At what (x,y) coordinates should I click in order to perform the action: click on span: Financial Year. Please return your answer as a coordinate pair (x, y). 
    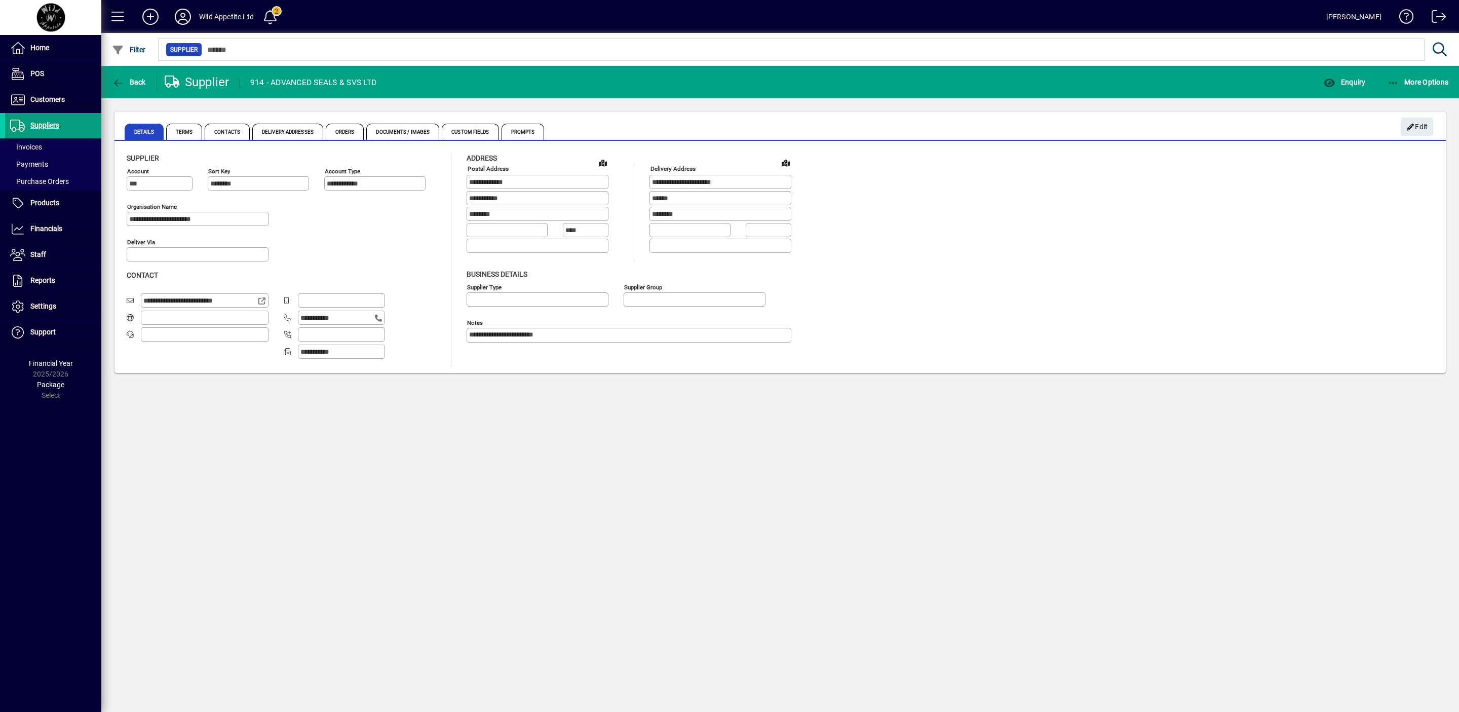
    Looking at the image, I should click on (51, 363).